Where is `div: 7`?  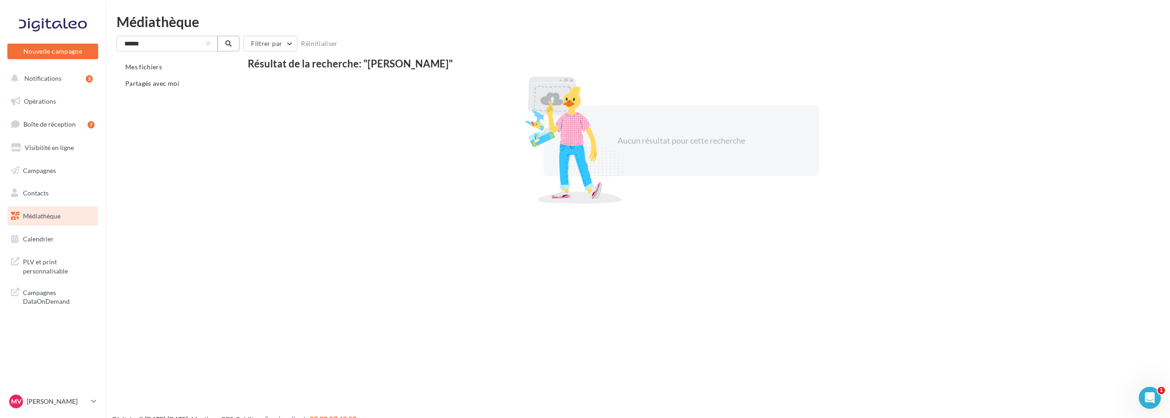 div: 7 is located at coordinates (91, 125).